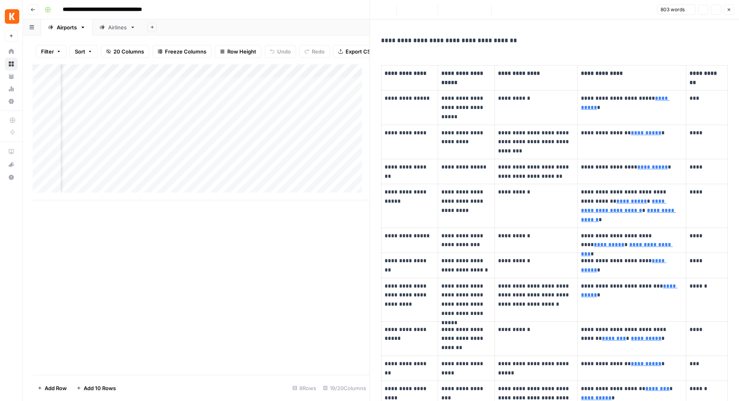  What do you see at coordinates (100, 388) in the screenshot?
I see `span: Add 10 Rows` at bounding box center [100, 388].